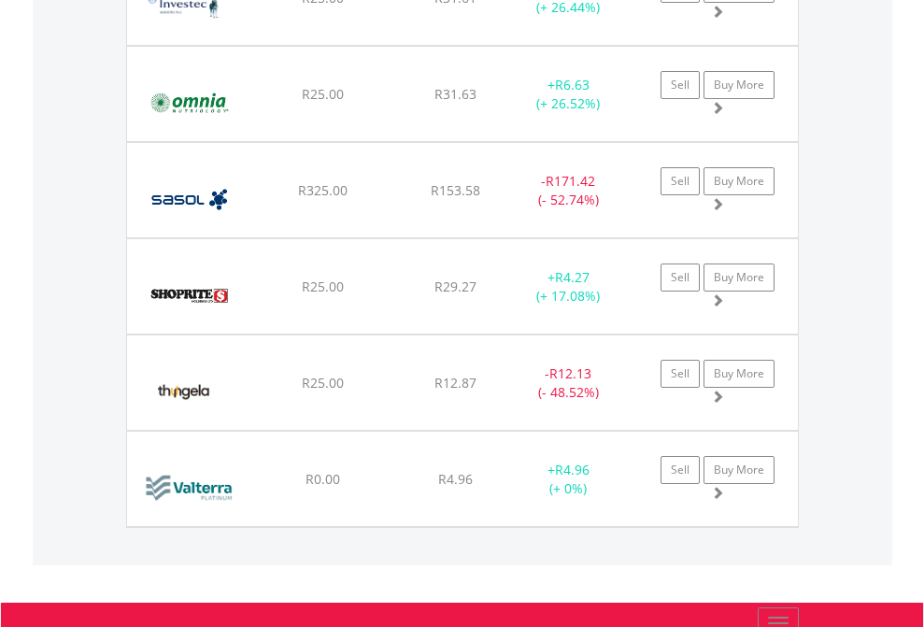  I want to click on span: R0.00, so click(322, 479).